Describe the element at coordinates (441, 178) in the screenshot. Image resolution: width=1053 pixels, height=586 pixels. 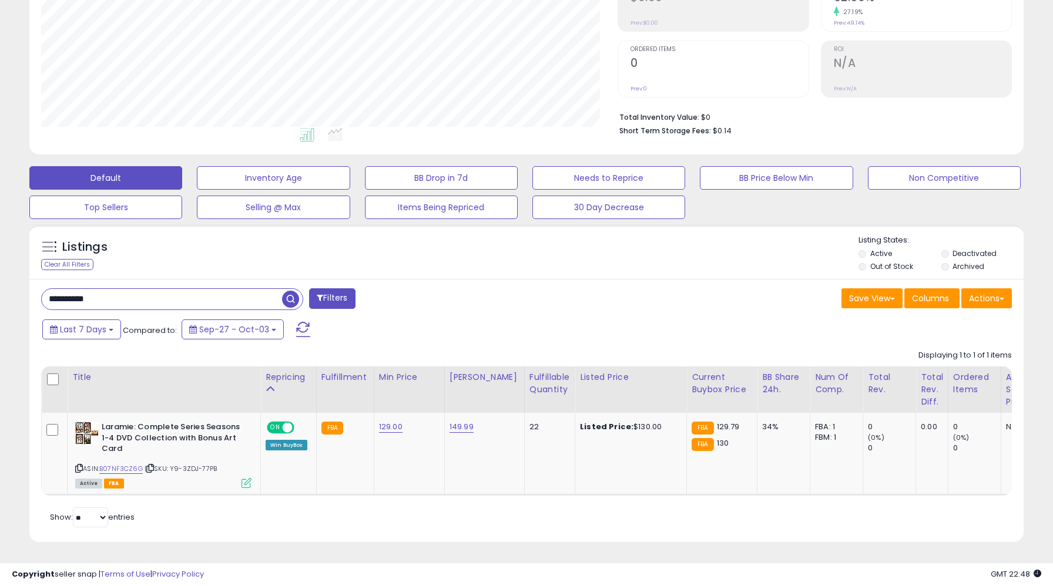
I see `button: BB Drop in 7d` at that location.